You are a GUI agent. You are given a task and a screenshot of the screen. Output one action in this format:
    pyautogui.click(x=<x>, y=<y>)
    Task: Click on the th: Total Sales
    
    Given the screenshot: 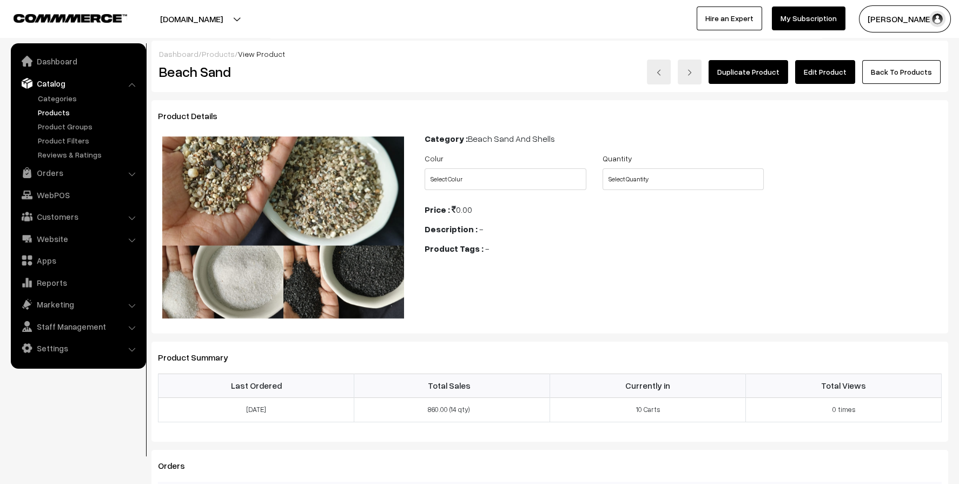 What is the action you would take?
    pyautogui.click(x=452, y=385)
    